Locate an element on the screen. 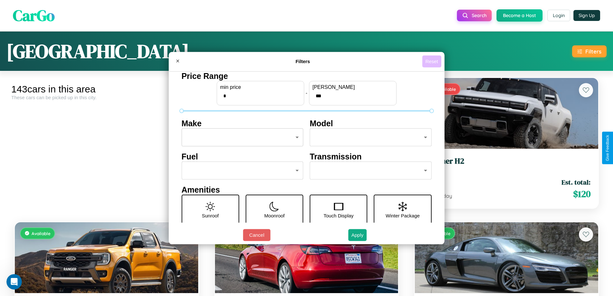 The height and width of the screenshot is (296, 613). span: Est. total: is located at coordinates (576, 182).